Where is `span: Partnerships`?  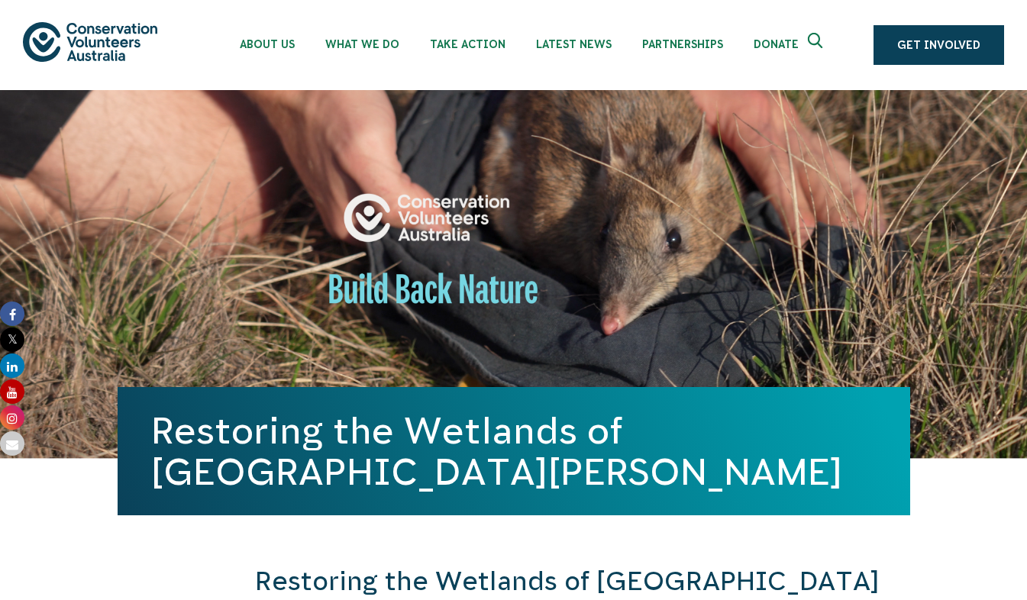
span: Partnerships is located at coordinates (683, 44).